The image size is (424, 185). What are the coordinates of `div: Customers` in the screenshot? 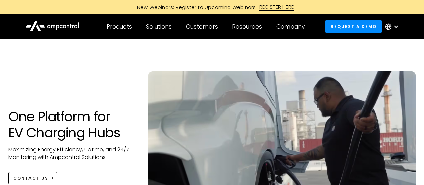 It's located at (202, 27).